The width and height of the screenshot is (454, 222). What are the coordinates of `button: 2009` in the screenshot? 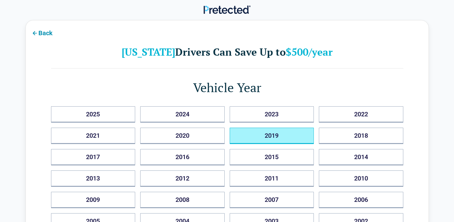 It's located at (93, 200).